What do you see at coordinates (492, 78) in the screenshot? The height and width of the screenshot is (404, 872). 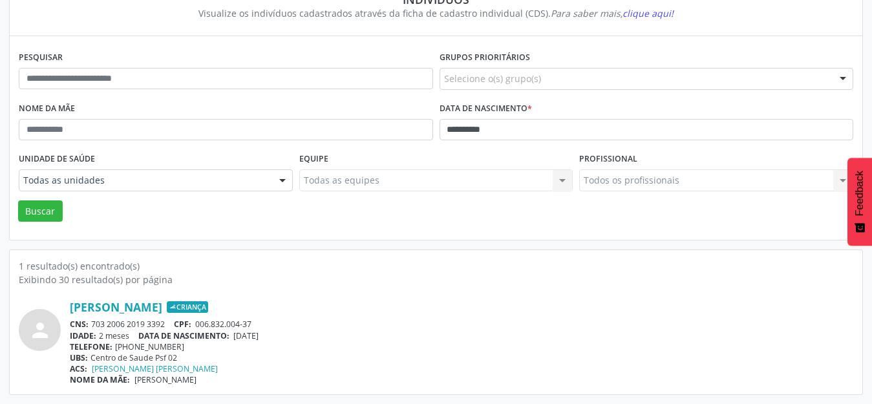 I see `span: Selecione o(s) grupo(s)` at bounding box center [492, 78].